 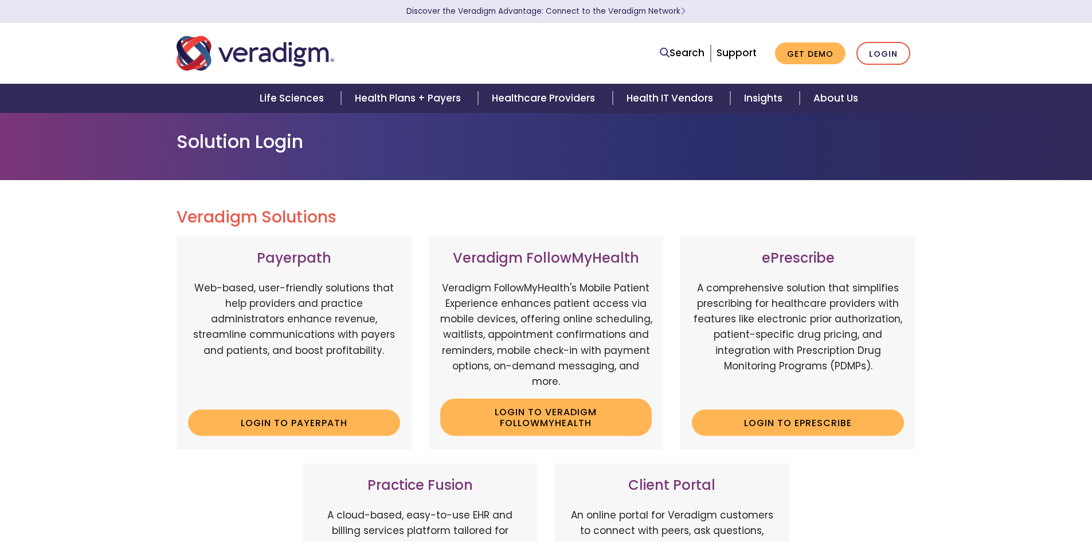 What do you see at coordinates (255, 53) in the screenshot?
I see `a: Veradigm logo` at bounding box center [255, 53].